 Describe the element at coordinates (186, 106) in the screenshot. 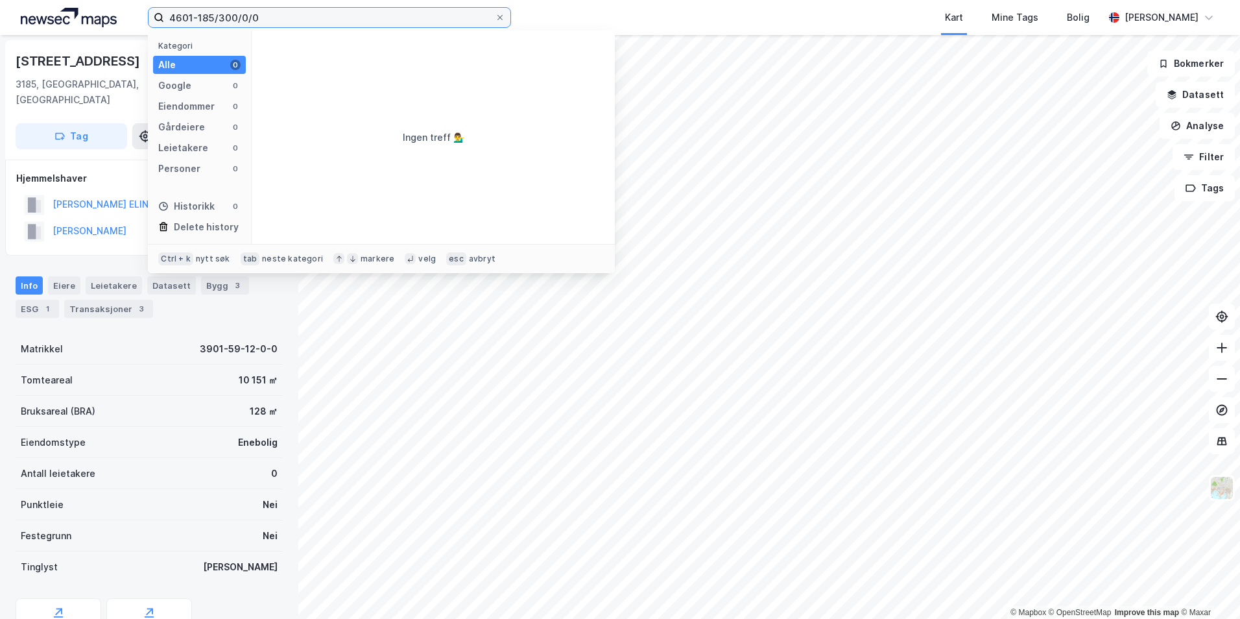

I see `div: Eiendommer` at that location.